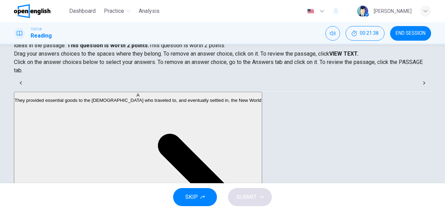  Describe the element at coordinates (82, 11) in the screenshot. I see `span: Dashboard` at that location.